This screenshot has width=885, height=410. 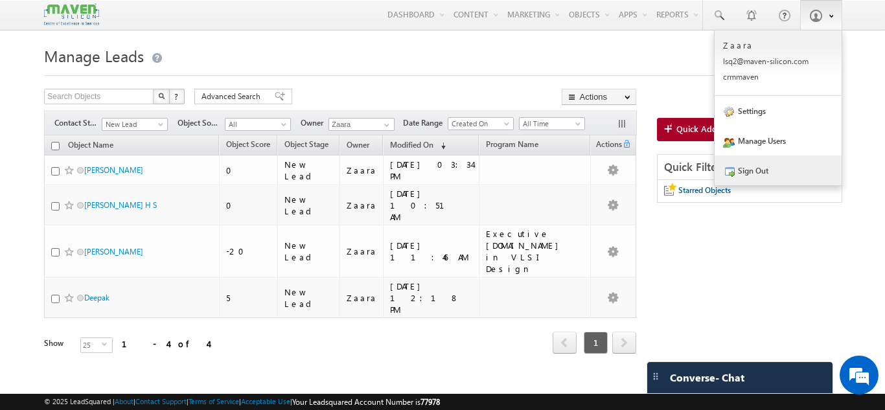 What do you see at coordinates (425, 123) in the screenshot?
I see `span: Date Range` at bounding box center [425, 123].